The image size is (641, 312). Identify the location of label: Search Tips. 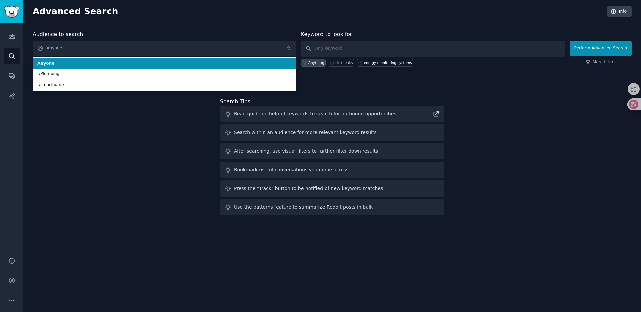
(235, 101).